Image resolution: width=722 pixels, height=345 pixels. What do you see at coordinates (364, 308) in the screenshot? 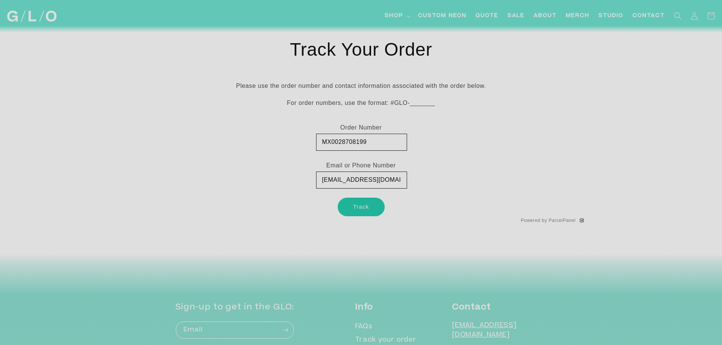
I see `strong: Info` at bounding box center [364, 308].